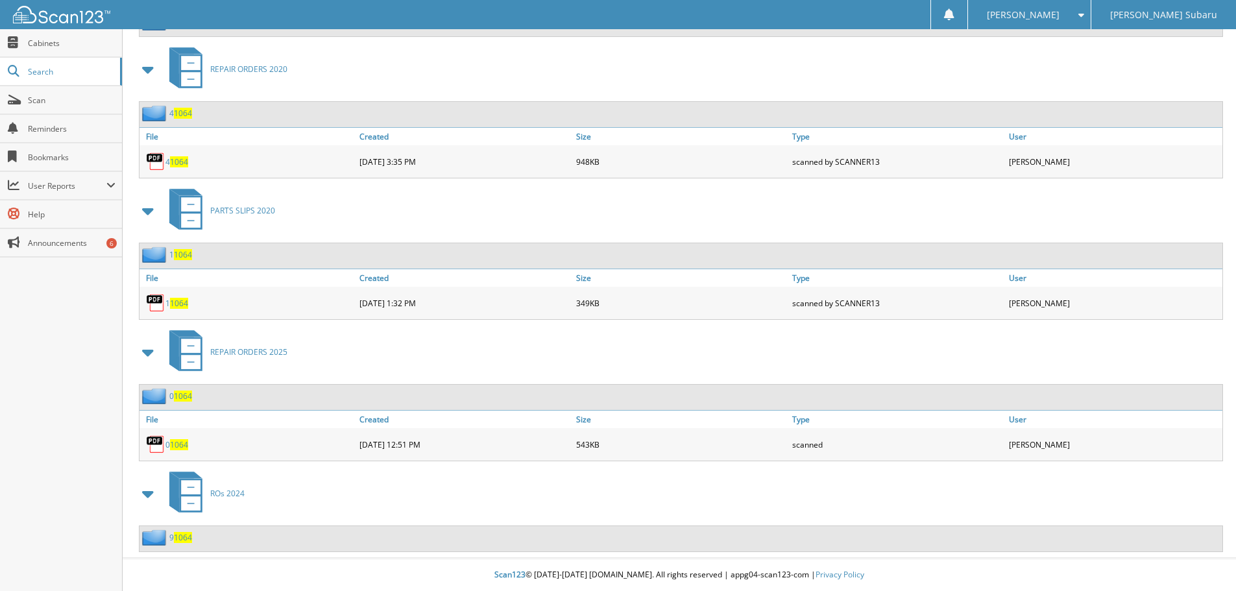 This screenshot has width=1236, height=591. Describe the element at coordinates (1204, 560) in the screenshot. I see `div: Chat Widget` at that location.